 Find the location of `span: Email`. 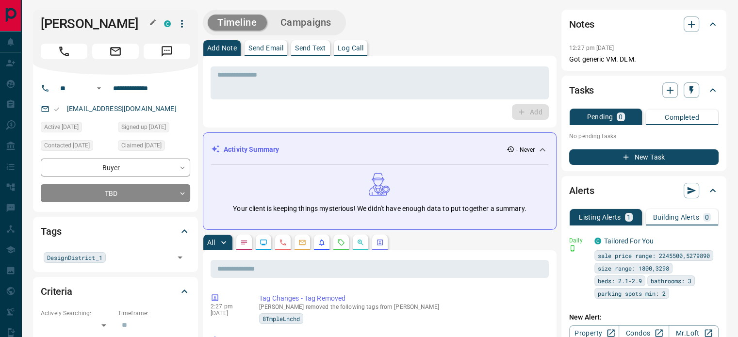

span: Email is located at coordinates (115, 51).